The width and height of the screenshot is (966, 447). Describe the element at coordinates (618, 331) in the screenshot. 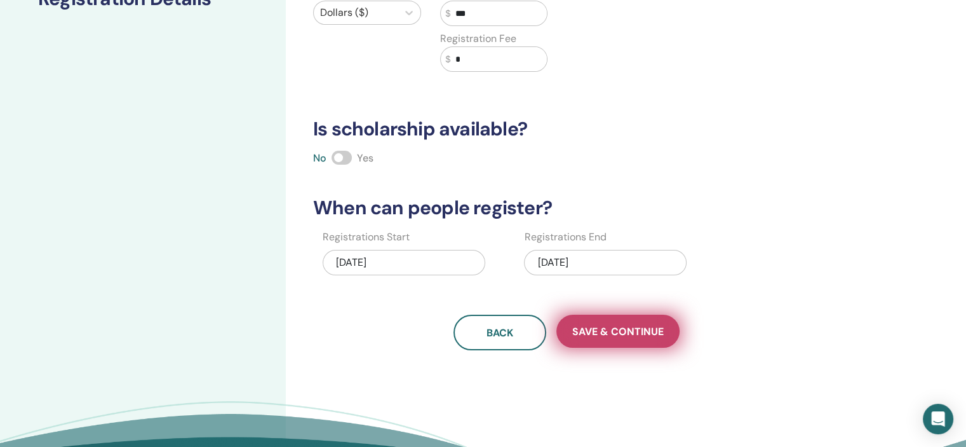

I see `span: Save & Continue` at that location.